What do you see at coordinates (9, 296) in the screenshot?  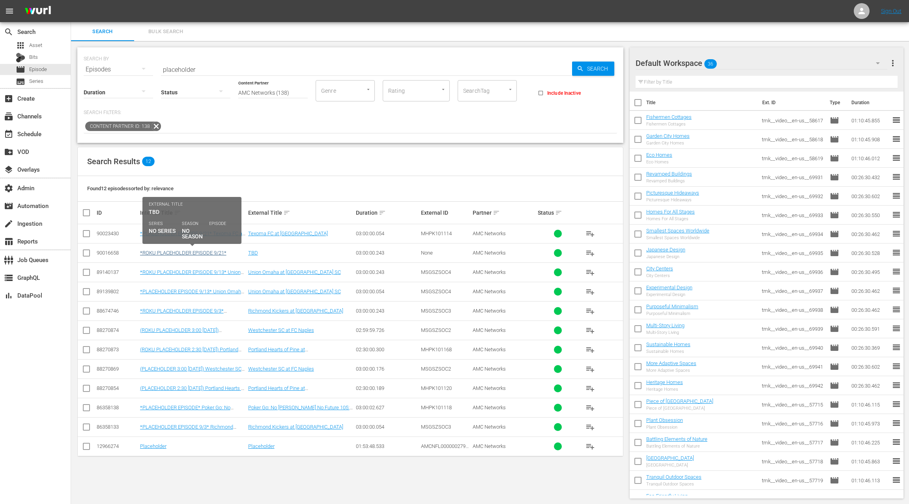 I see `span: DataPool` at bounding box center [9, 296].